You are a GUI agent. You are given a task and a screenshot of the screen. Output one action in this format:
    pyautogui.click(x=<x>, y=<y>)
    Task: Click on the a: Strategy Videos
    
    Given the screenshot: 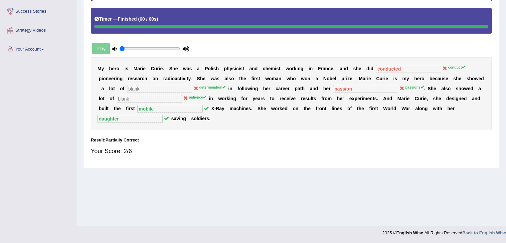 What is the action you would take?
    pyautogui.click(x=38, y=30)
    